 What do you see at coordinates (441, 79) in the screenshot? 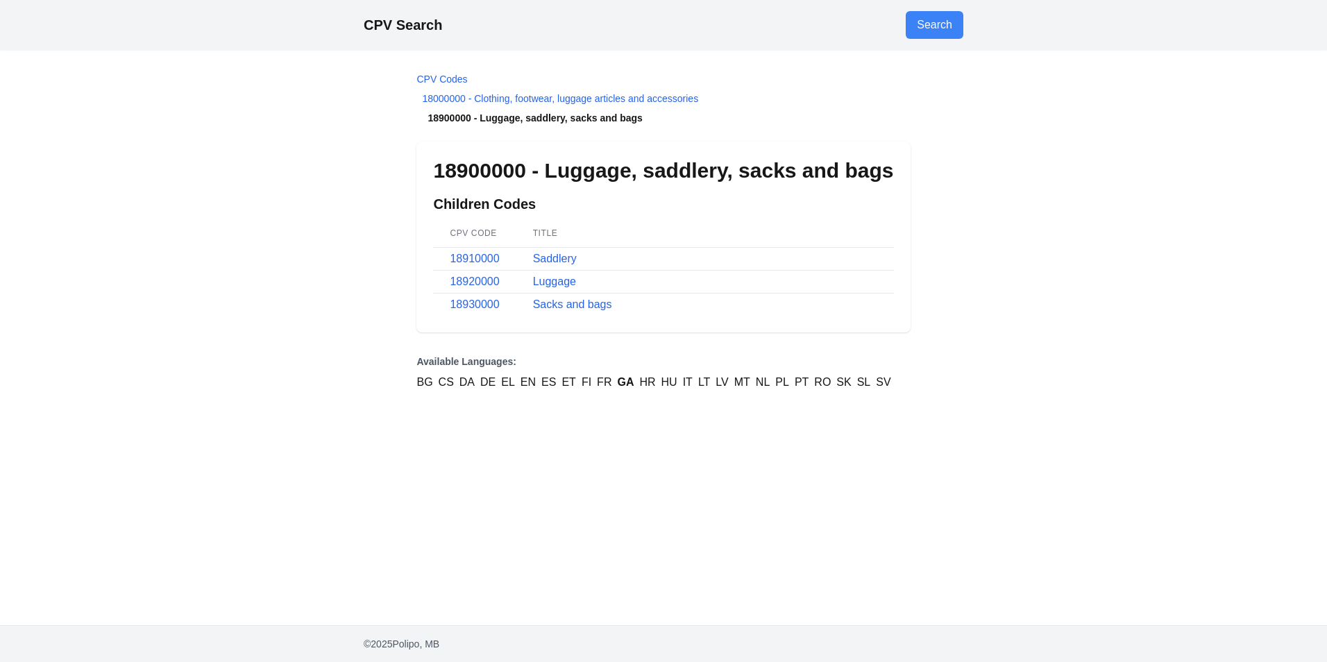
I see `a: CPV Codes` at bounding box center [441, 79].